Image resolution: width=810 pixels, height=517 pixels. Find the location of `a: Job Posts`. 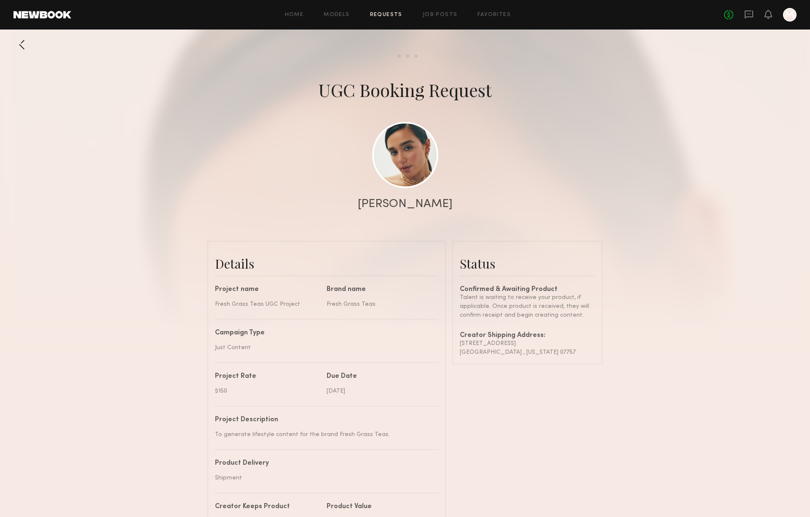

a: Job Posts is located at coordinates (440, 15).